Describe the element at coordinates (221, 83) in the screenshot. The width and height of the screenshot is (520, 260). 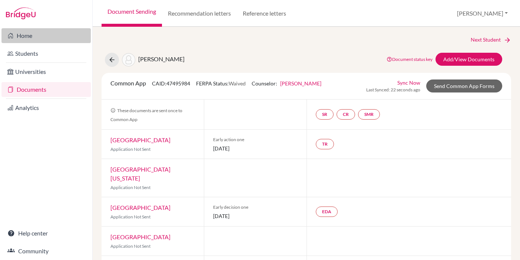
I see `span: FERPA Status:` at that location.